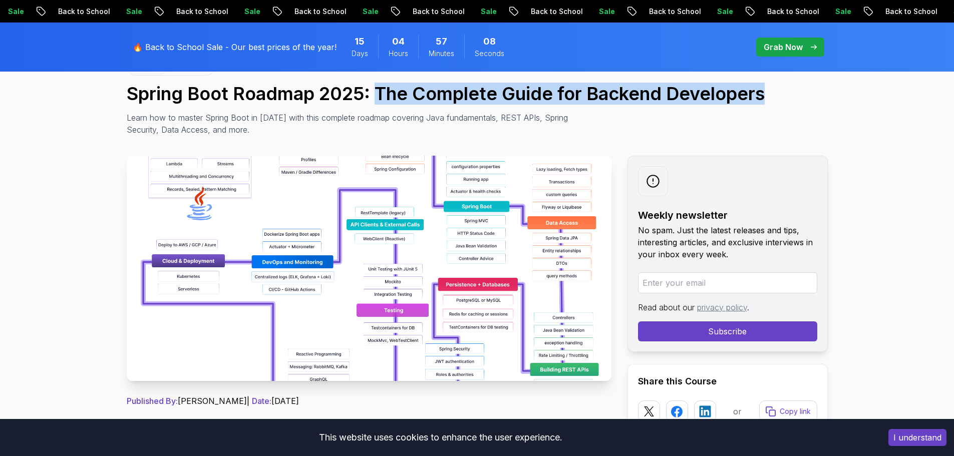 The width and height of the screenshot is (954, 456). I want to click on p: Read about our ., so click(728, 308).